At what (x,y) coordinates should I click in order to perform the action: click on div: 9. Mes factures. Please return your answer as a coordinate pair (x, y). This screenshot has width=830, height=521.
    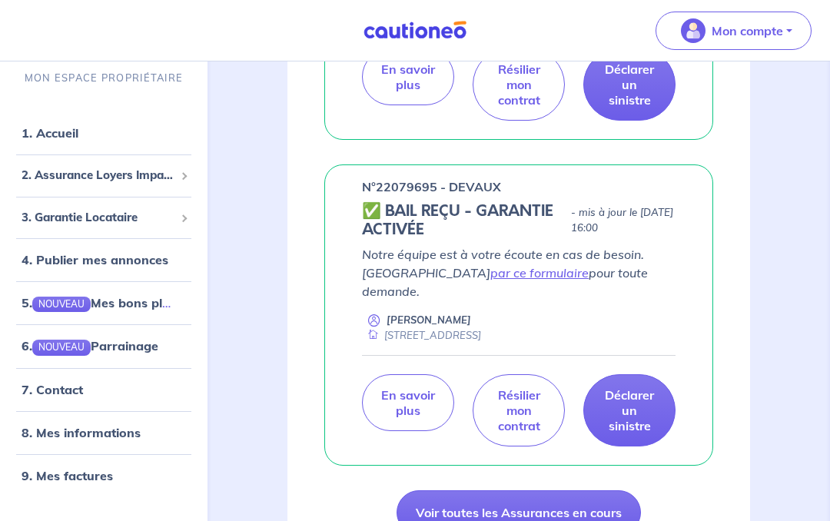
    Looking at the image, I should click on (104, 475).